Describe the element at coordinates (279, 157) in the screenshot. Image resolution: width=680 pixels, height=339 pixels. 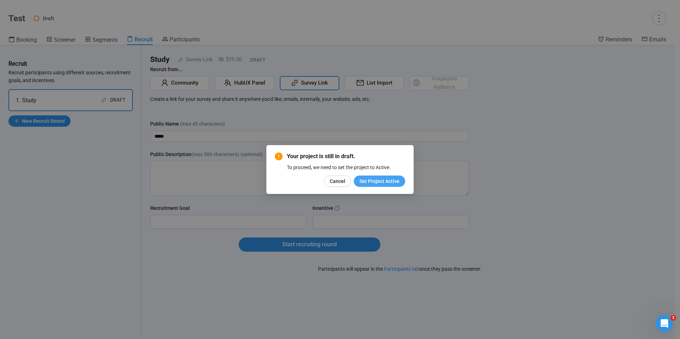
I see `span: exclamation-circle` at that location.